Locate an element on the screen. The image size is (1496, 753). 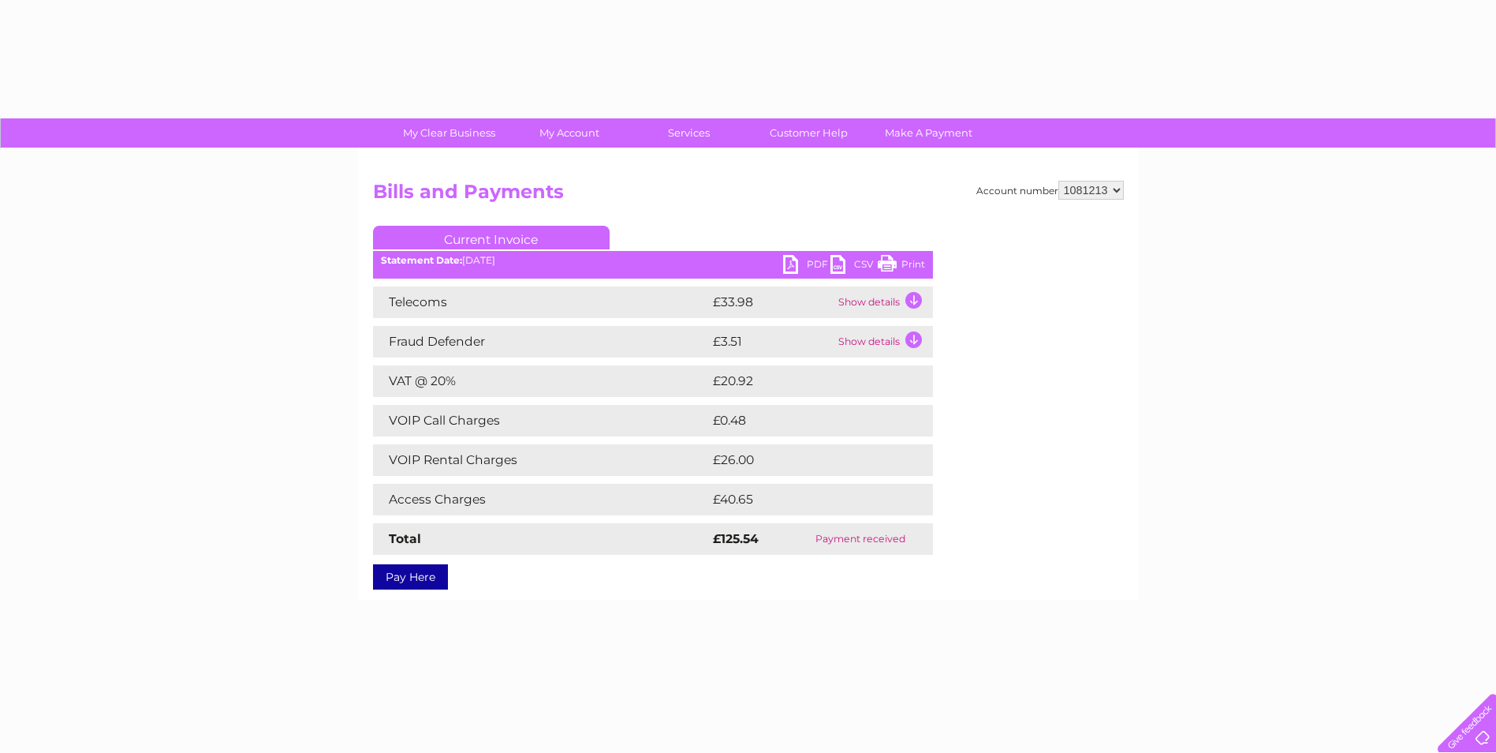
td: Access Charges is located at coordinates (541, 499).